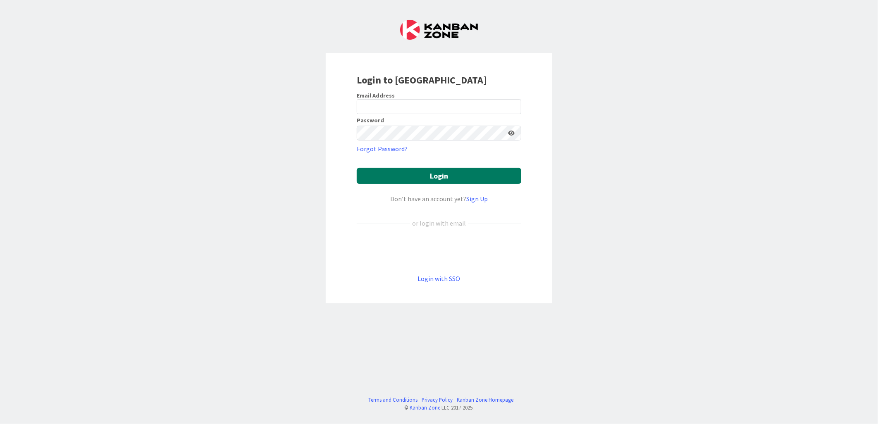  What do you see at coordinates (439, 407) in the screenshot?
I see `div: © LLC 2017- 2025 .` at bounding box center [439, 407].